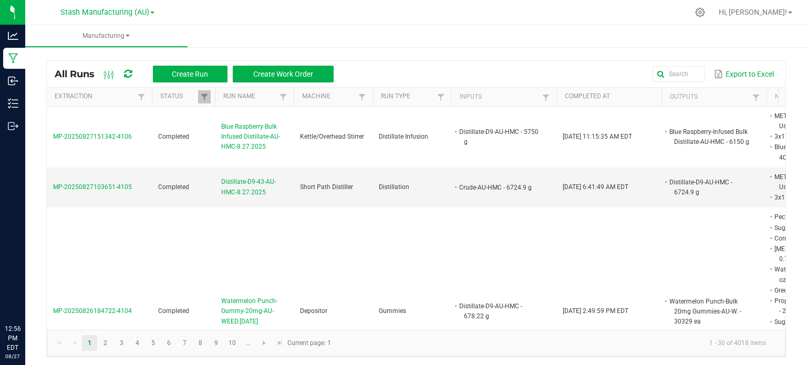 The height and width of the screenshot is (365, 807). Describe the element at coordinates (92, 137) in the screenshot. I see `span: MP-20250827151342-4106` at that location.